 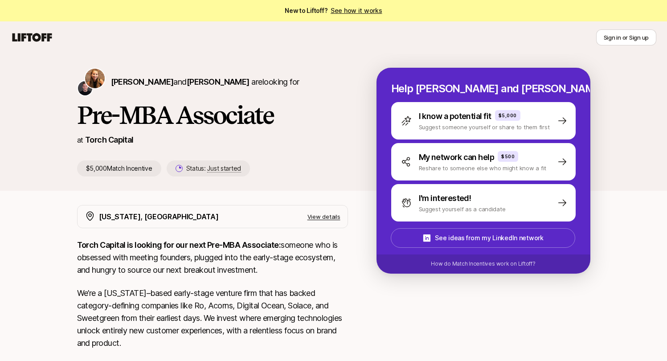 What do you see at coordinates (119, 168) in the screenshot?
I see `p: $5,000 Match Incentive` at bounding box center [119, 168].